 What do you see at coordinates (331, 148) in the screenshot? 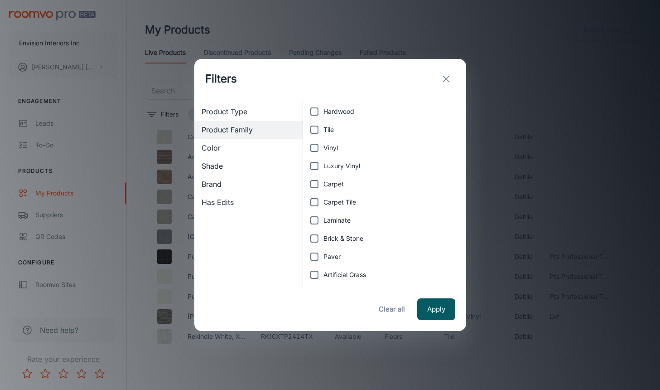
I see `span: Vinyl` at bounding box center [331, 148].